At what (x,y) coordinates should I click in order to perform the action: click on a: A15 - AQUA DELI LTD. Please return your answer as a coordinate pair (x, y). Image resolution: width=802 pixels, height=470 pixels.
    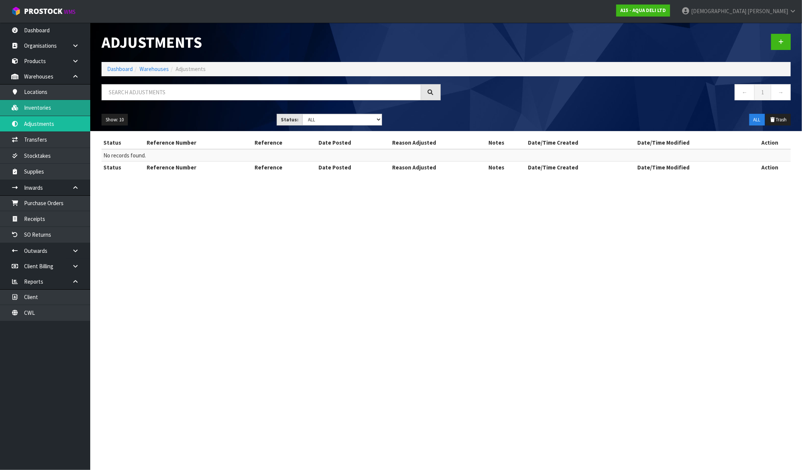
    Looking at the image, I should click on (643, 11).